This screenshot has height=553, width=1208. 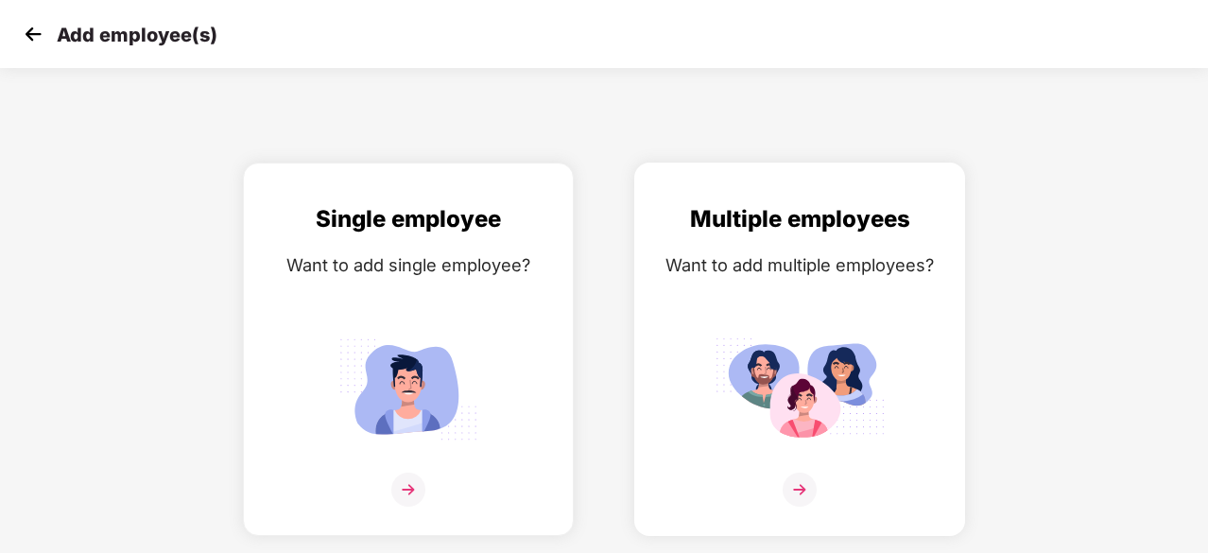 I want to click on div: Single employee, so click(x=408, y=219).